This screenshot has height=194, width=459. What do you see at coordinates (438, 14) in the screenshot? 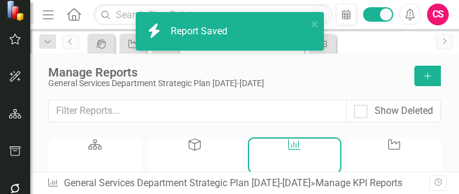
I see `button: CS` at bounding box center [438, 14].